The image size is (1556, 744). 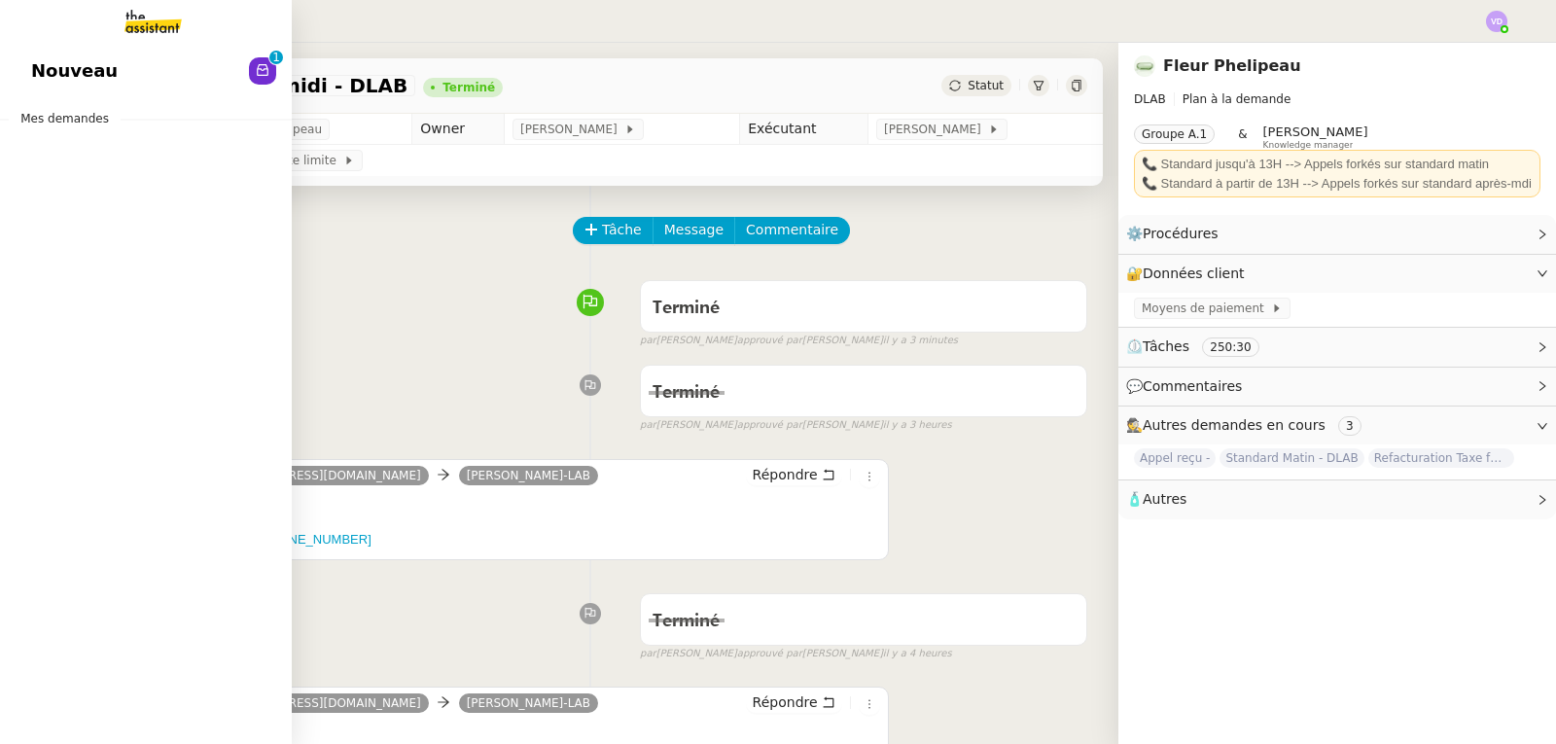 I want to click on span: Refacturation Taxe foncière 2025, so click(x=1441, y=458).